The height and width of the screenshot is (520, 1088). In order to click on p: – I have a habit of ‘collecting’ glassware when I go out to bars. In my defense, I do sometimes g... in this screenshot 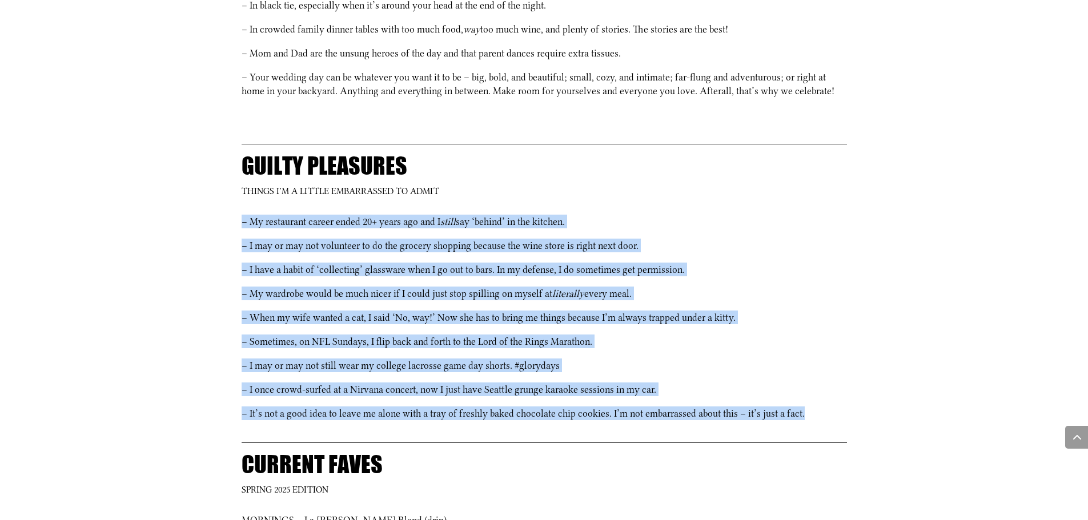, I will do `click(544, 275)`.